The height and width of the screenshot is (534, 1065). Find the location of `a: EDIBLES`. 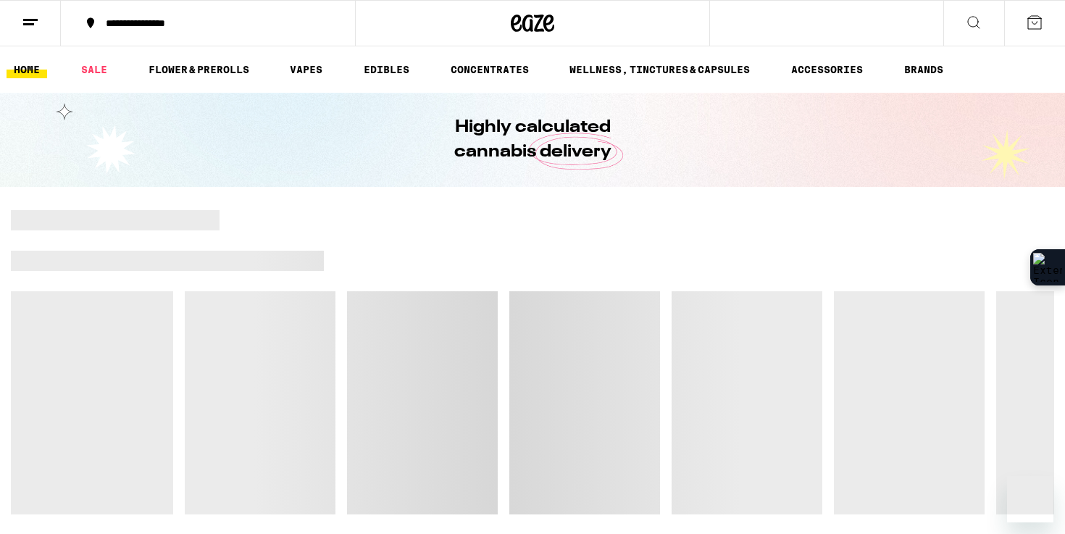

a: EDIBLES is located at coordinates (386, 70).